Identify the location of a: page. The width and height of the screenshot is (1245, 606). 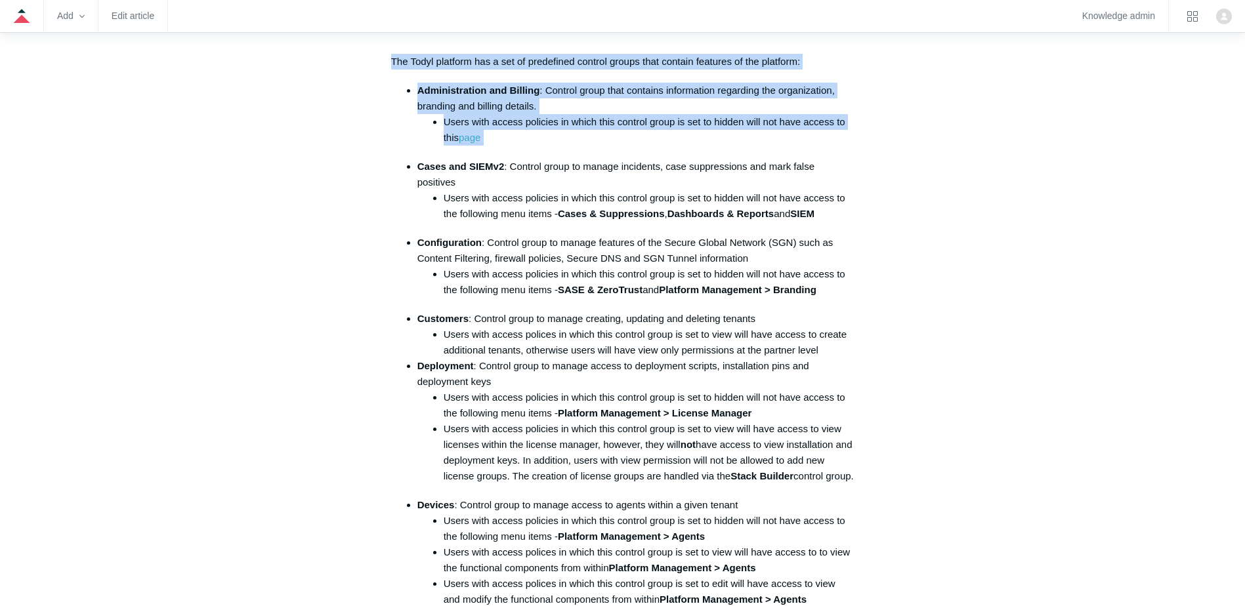
(469, 138).